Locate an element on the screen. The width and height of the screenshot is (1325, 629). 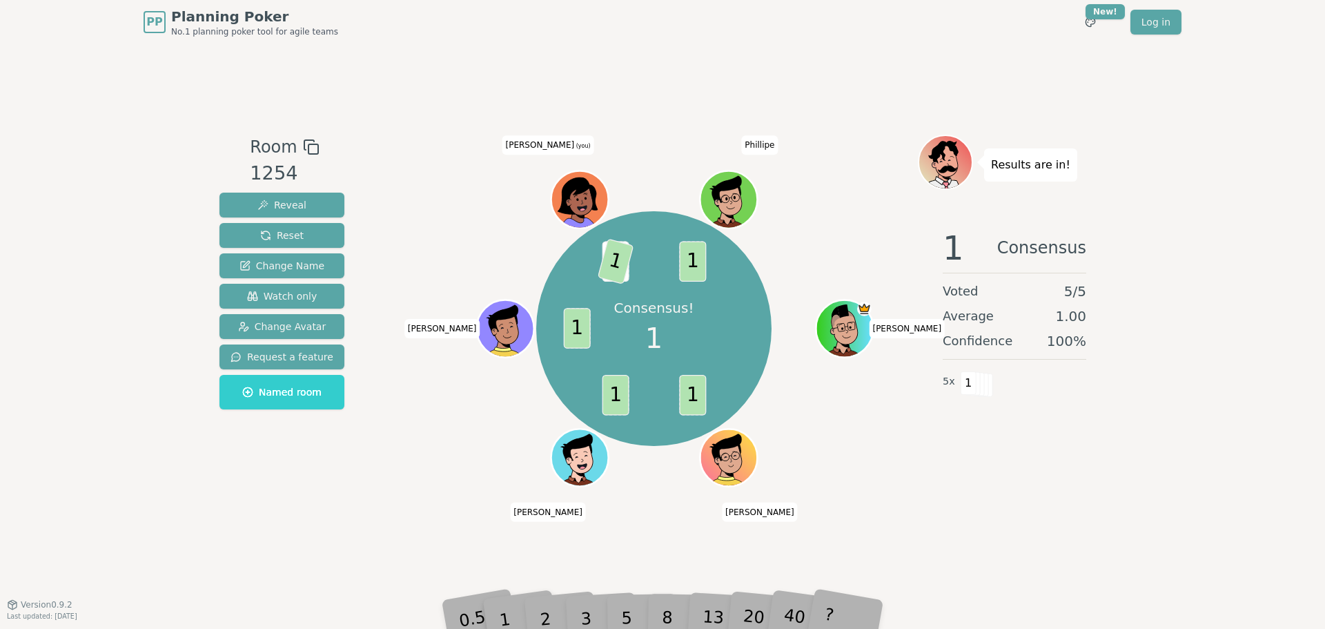
span: Reveal is located at coordinates (282, 205).